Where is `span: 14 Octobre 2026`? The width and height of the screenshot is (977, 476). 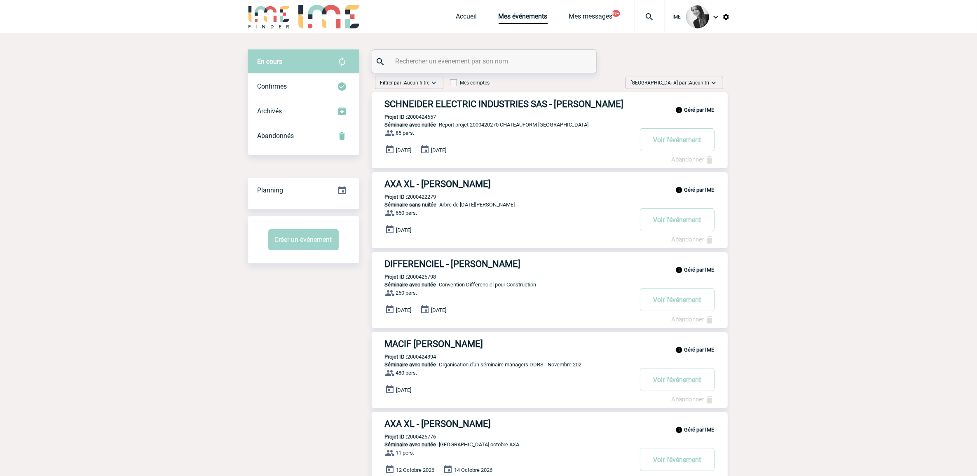 span: 14 Octobre 2026 is located at coordinates (473, 470).